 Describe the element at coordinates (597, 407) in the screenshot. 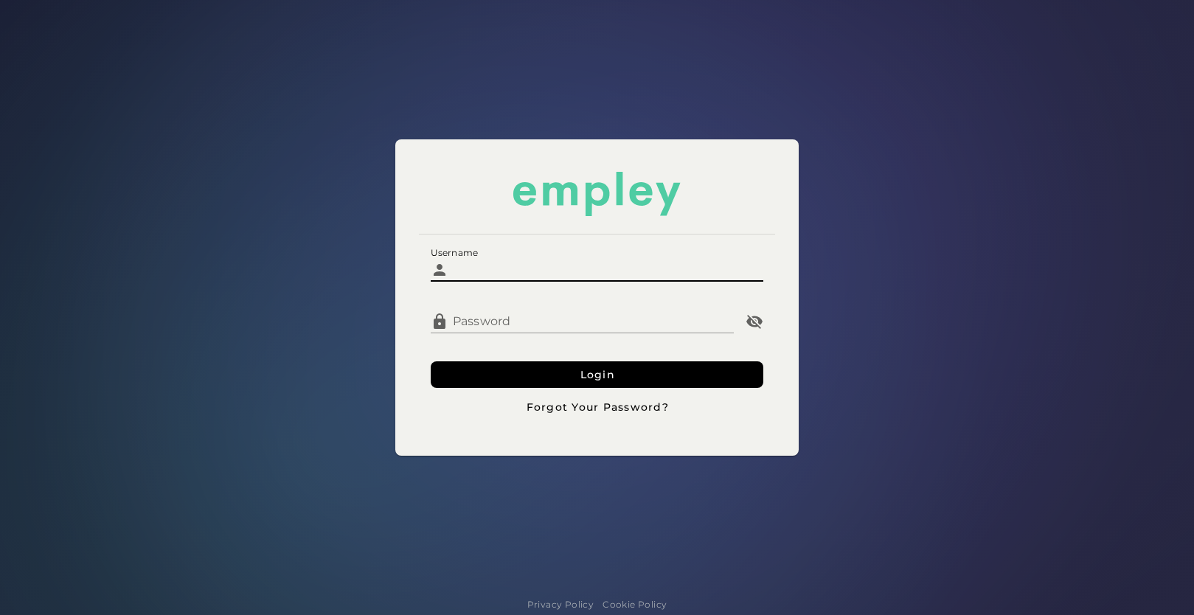

I see `button: Forgot Your Password?` at that location.